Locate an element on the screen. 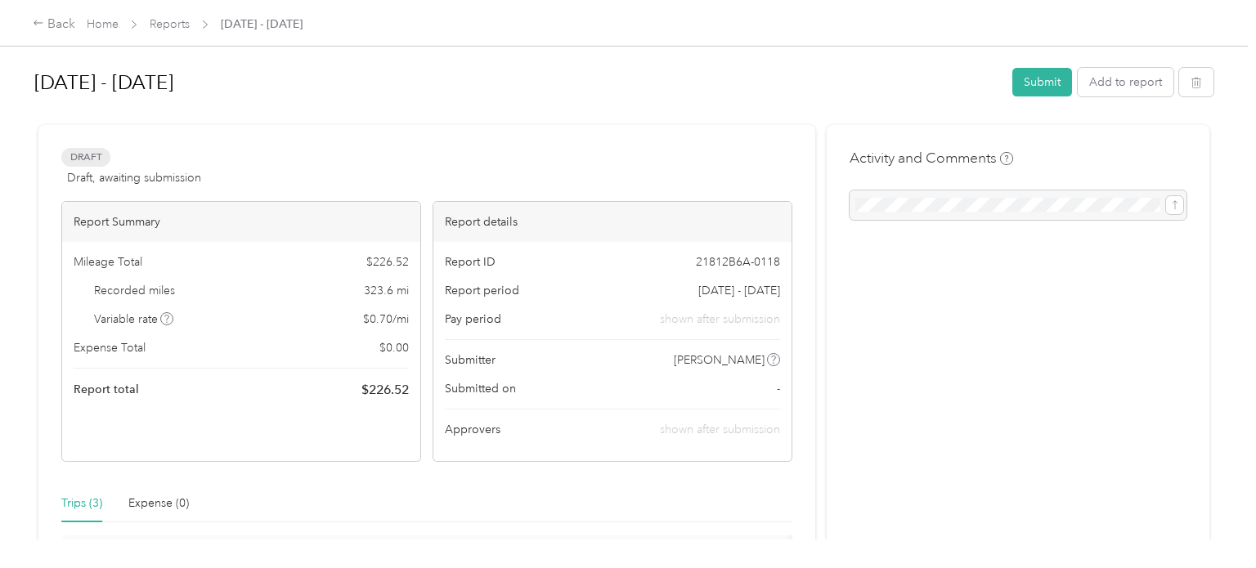  a: Reports is located at coordinates (169, 24).